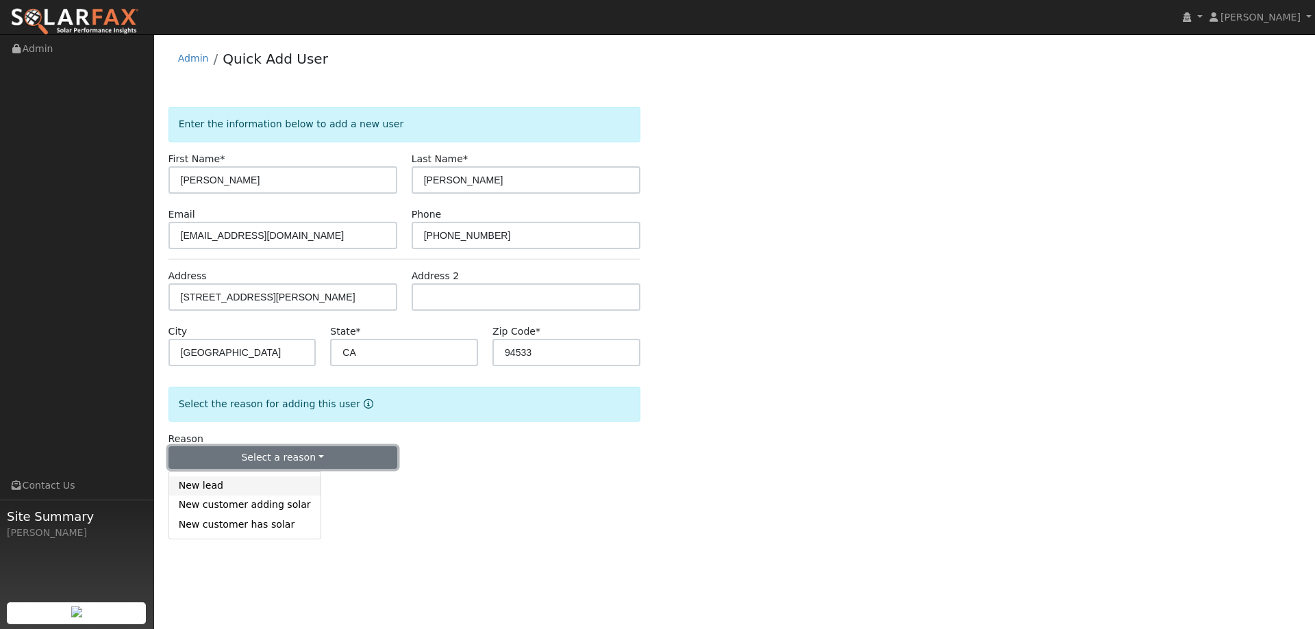 The height and width of the screenshot is (629, 1315). What do you see at coordinates (427, 214) in the screenshot?
I see `label: Phone` at bounding box center [427, 214].